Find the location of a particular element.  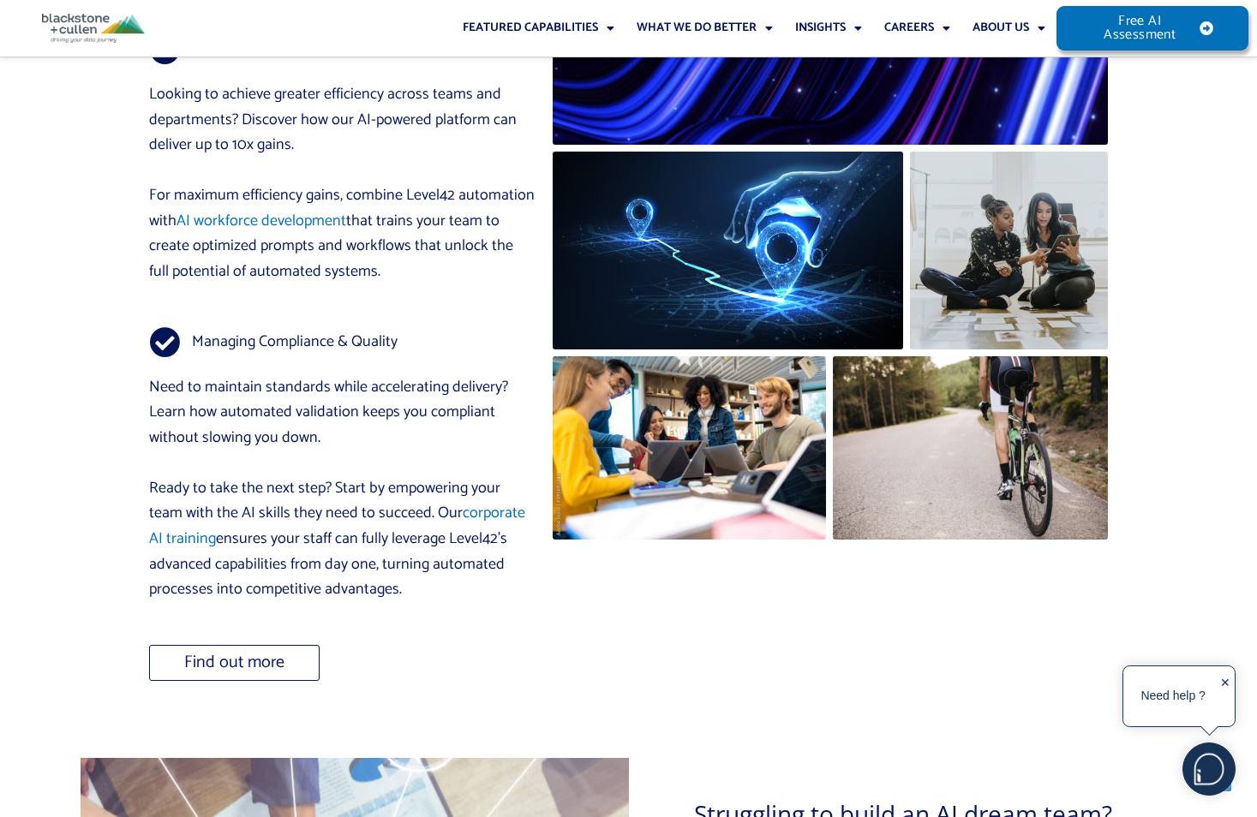

a: artificial intelligence policy, artificial intelligence policy template, corporate ai policy is located at coordinates (1008, 250).